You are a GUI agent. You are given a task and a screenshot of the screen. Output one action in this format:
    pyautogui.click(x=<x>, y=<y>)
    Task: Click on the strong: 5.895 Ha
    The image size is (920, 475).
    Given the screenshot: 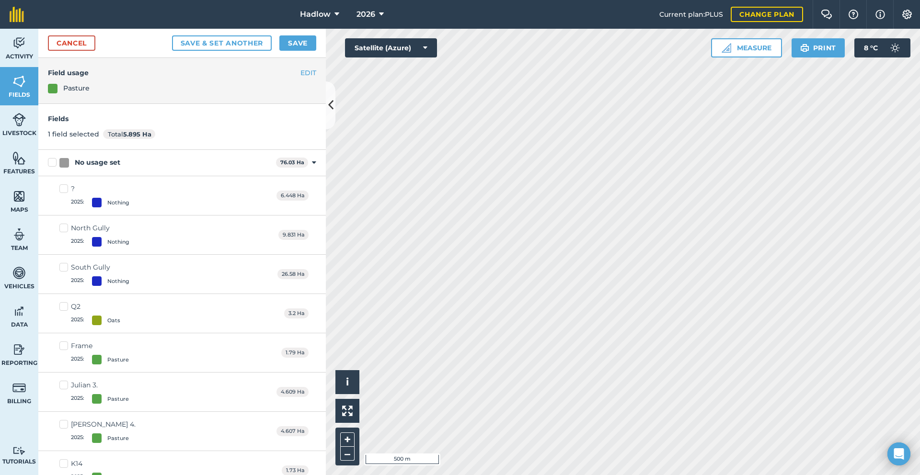 What is the action you would take?
    pyautogui.click(x=137, y=134)
    